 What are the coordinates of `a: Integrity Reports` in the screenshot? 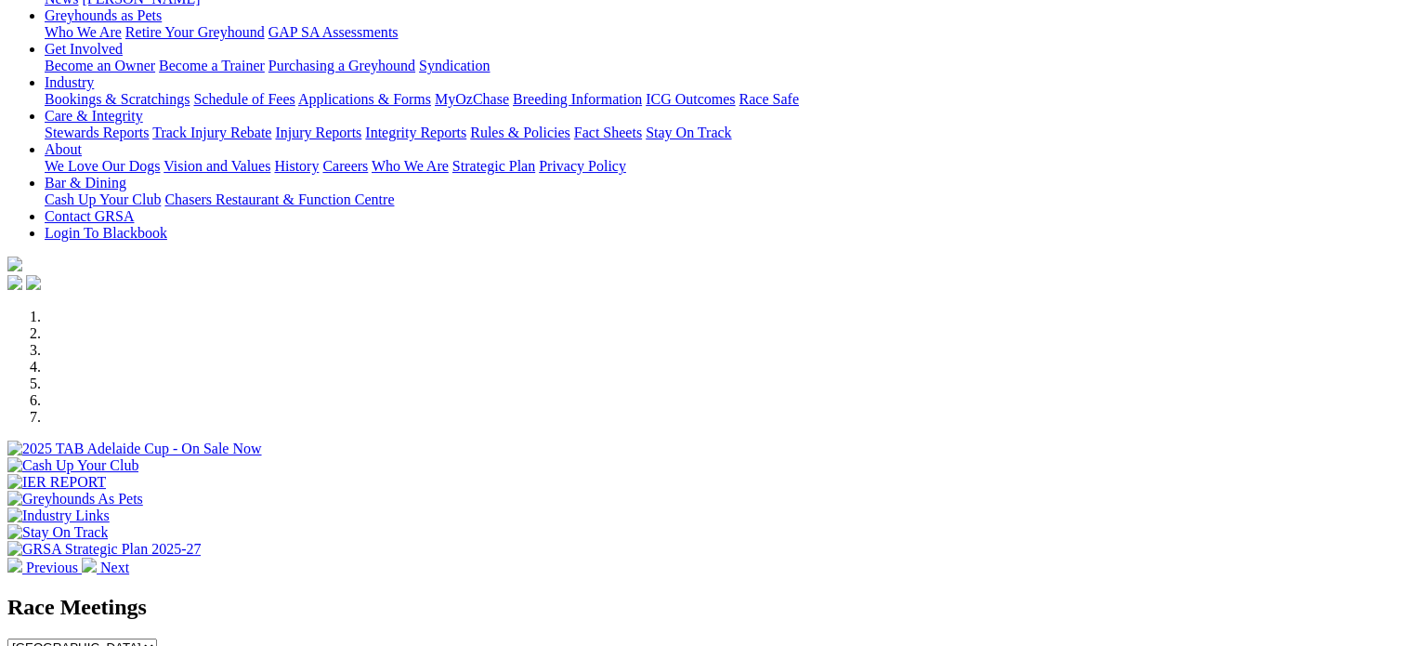 It's located at (415, 132).